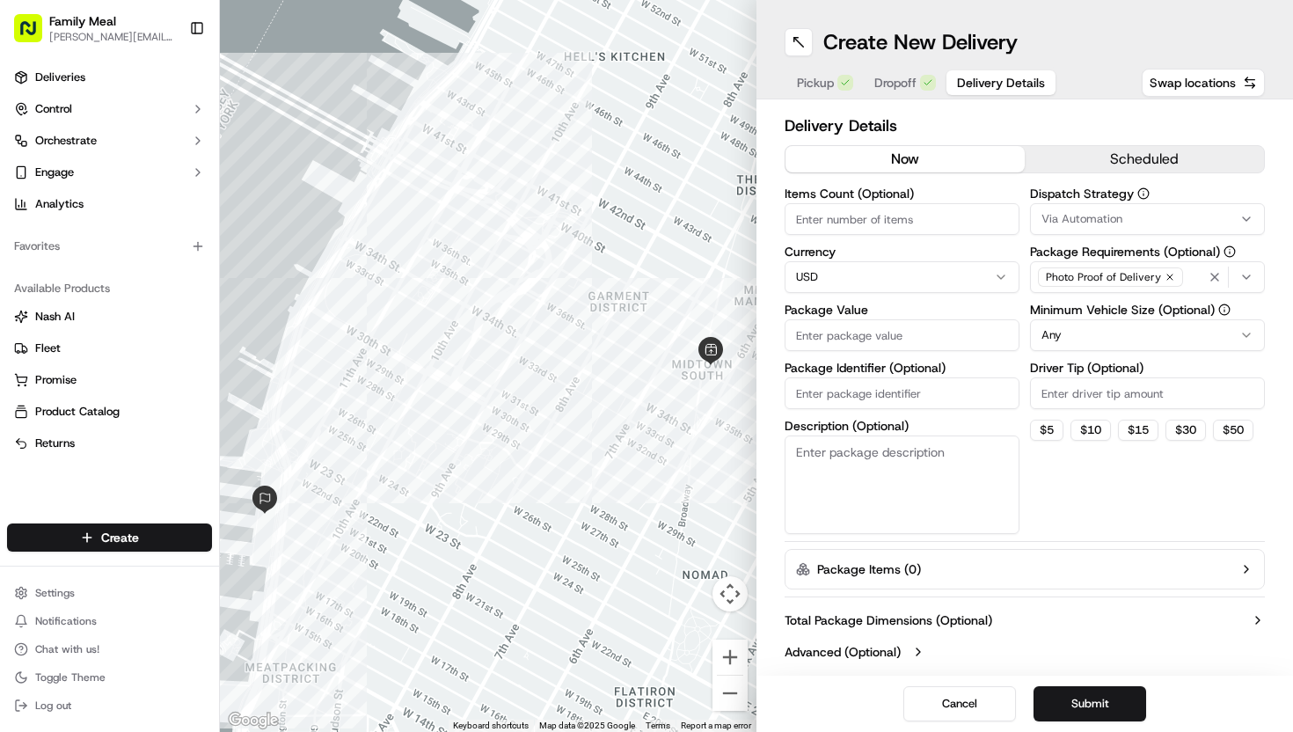 Image resolution: width=1293 pixels, height=732 pixels. I want to click on label: Package Requirements (Optional), so click(1147, 252).